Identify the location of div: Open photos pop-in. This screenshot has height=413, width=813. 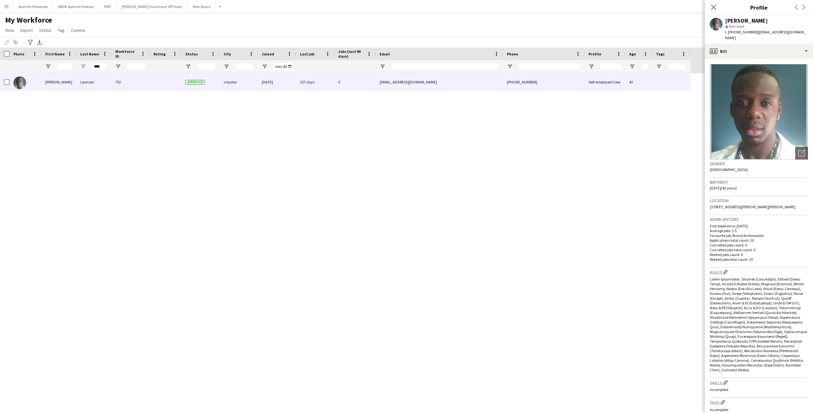
(801, 153).